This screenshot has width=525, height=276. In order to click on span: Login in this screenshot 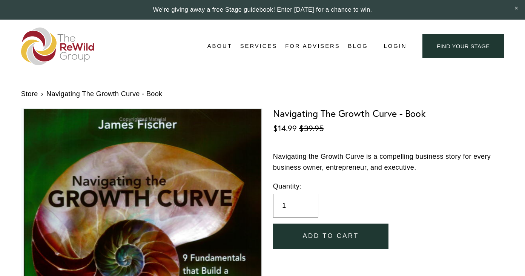, I will do `click(395, 46)`.